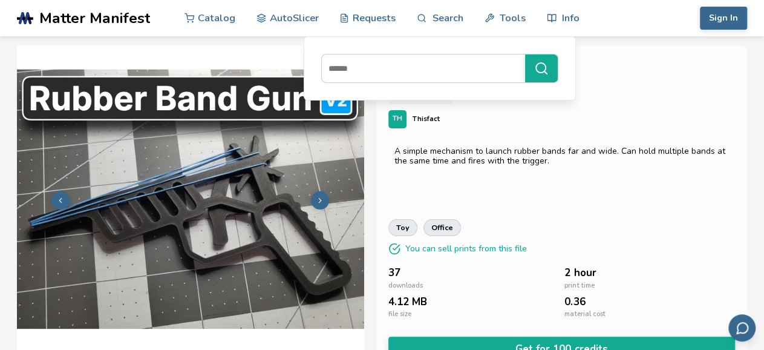 The width and height of the screenshot is (764, 350). Describe the element at coordinates (94, 18) in the screenshot. I see `span: Matter Manifest` at that location.